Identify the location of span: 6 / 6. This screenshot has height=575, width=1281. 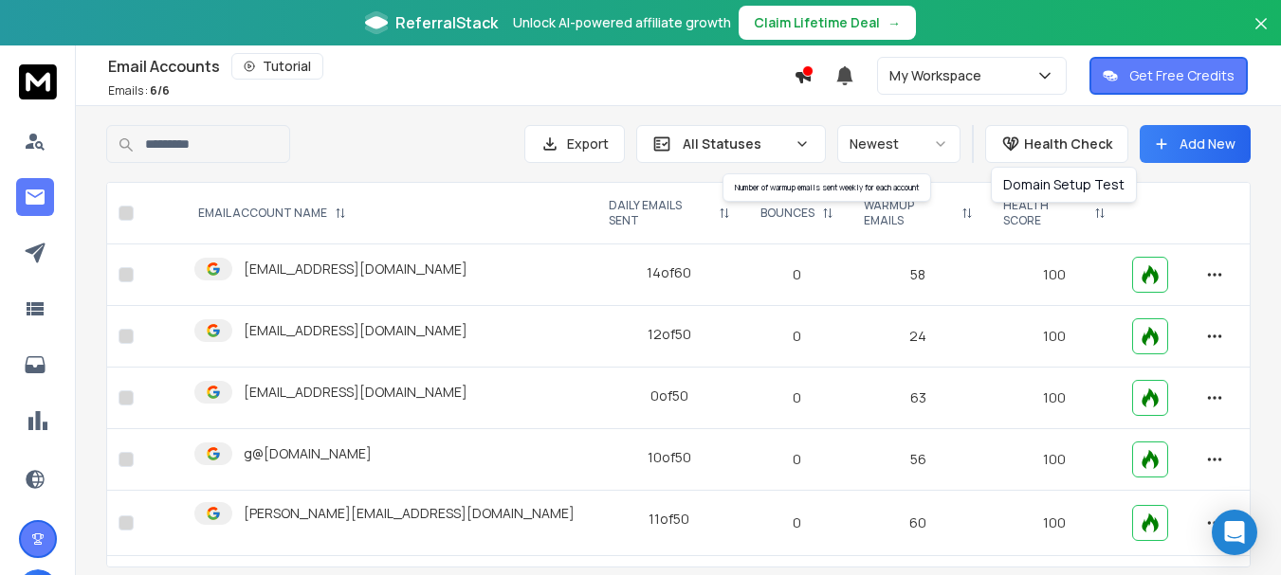
(159, 90).